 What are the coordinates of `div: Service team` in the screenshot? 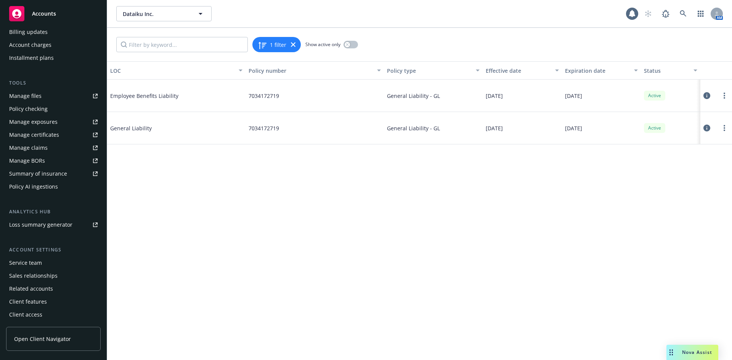 It's located at (26, 263).